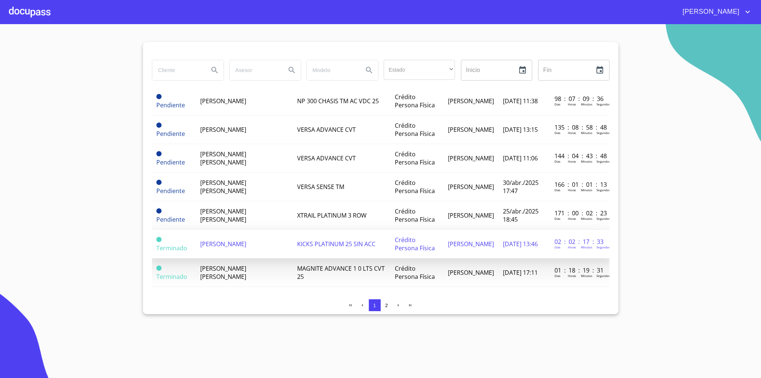 This screenshot has height=378, width=761. I want to click on span: MAGNITE ADVANCE 1 0 LTS CVT 25, so click(341, 272).